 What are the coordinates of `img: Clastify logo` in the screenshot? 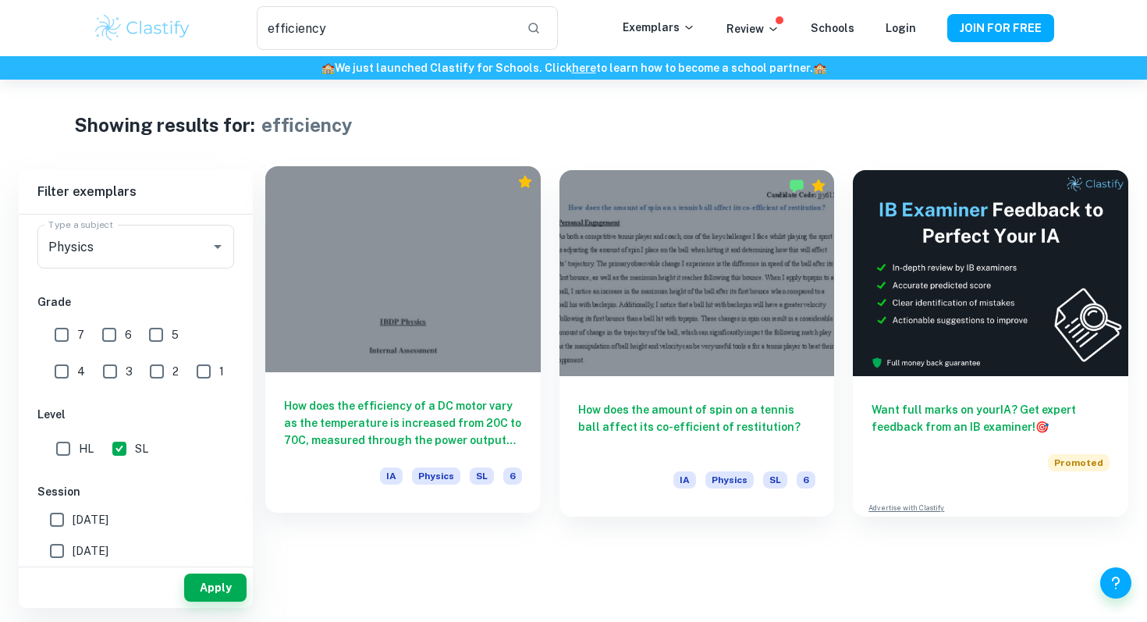 It's located at (142, 28).